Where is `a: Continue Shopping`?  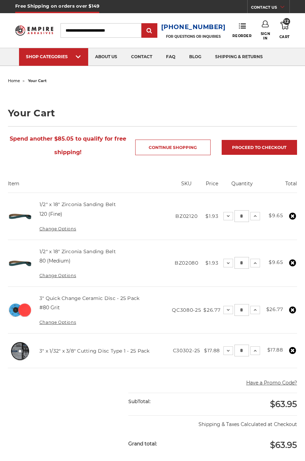
a: Continue Shopping is located at coordinates (173, 147).